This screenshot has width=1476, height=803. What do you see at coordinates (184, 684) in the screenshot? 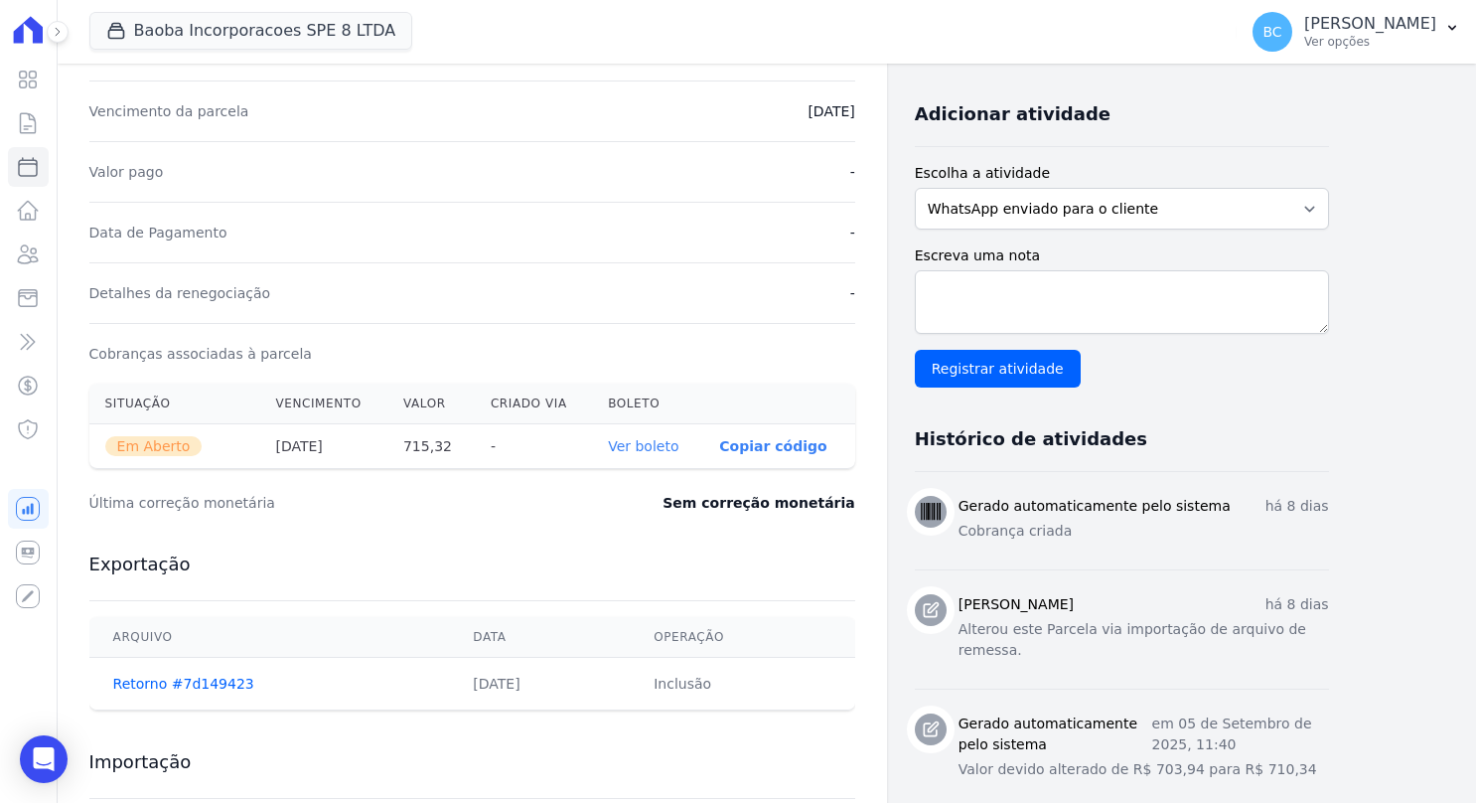
I see `a: Retorno #7d149423` at bounding box center [184, 684].